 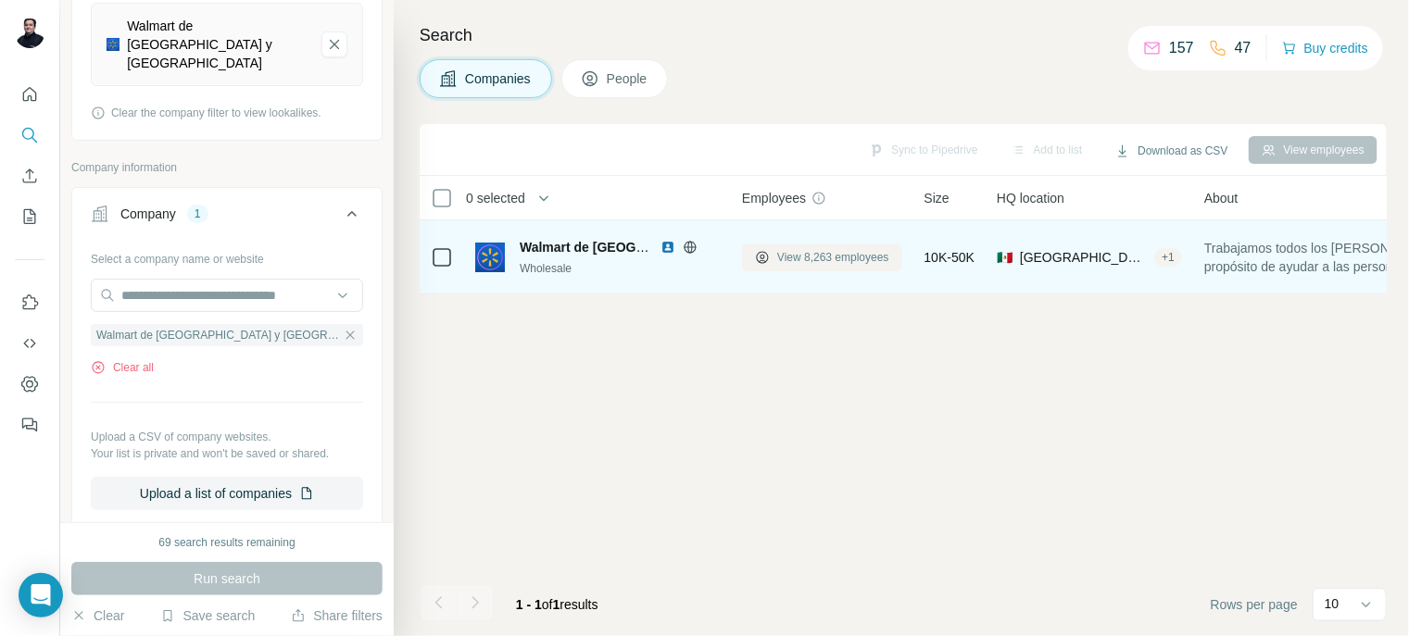 I want to click on button: Save search, so click(x=208, y=616).